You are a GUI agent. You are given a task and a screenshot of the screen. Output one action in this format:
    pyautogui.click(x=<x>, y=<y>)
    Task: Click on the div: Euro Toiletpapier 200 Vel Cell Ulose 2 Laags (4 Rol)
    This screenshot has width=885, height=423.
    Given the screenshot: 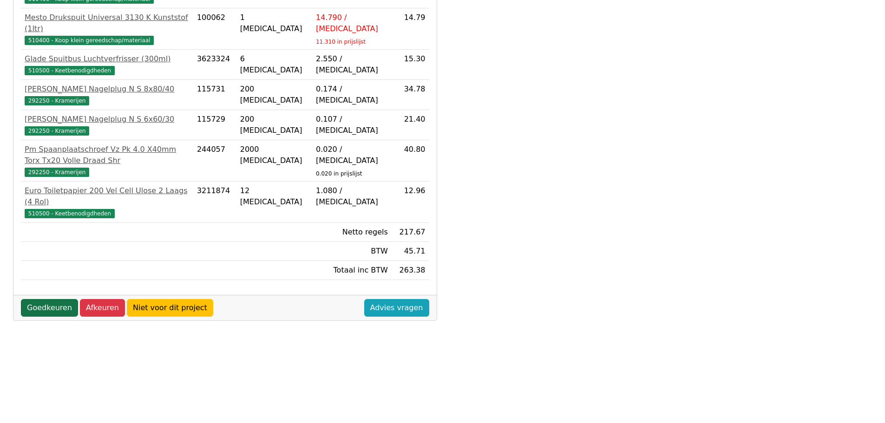 What is the action you would take?
    pyautogui.click(x=107, y=196)
    